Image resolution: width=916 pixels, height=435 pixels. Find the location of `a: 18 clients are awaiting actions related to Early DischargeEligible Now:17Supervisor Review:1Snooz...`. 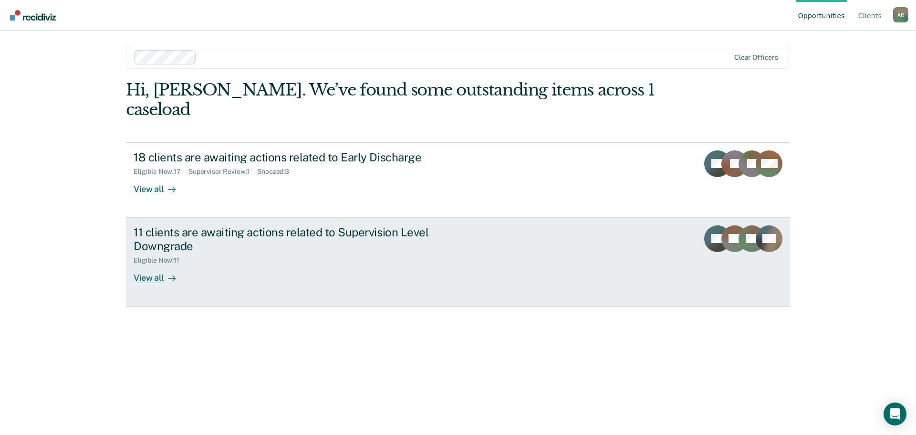

a: 18 clients are awaiting actions related to Early DischargeEligible Now:17Supervisor Review:1Snooz... is located at coordinates (458, 180).